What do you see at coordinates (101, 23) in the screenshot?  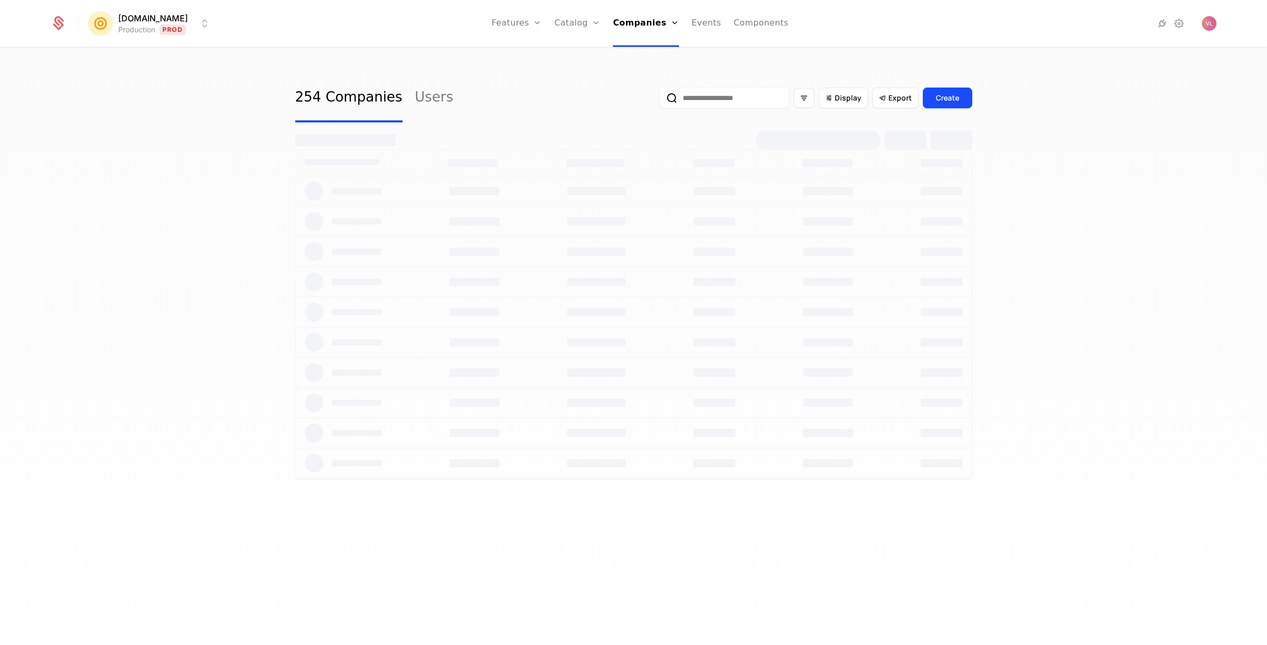 I see `img: Mention.click` at bounding box center [101, 23].